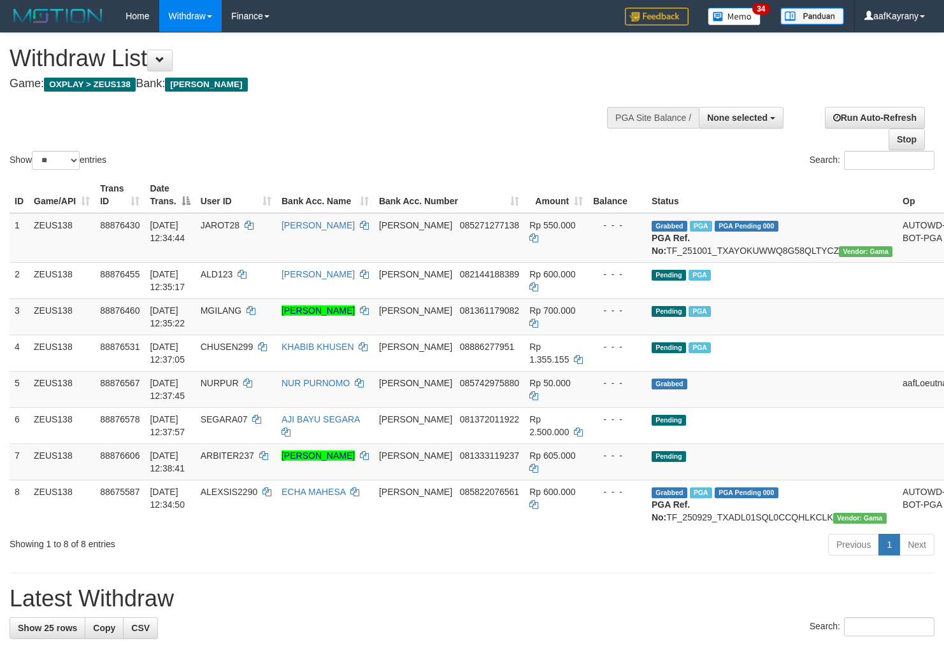  I want to click on button: None selected, so click(740, 118).